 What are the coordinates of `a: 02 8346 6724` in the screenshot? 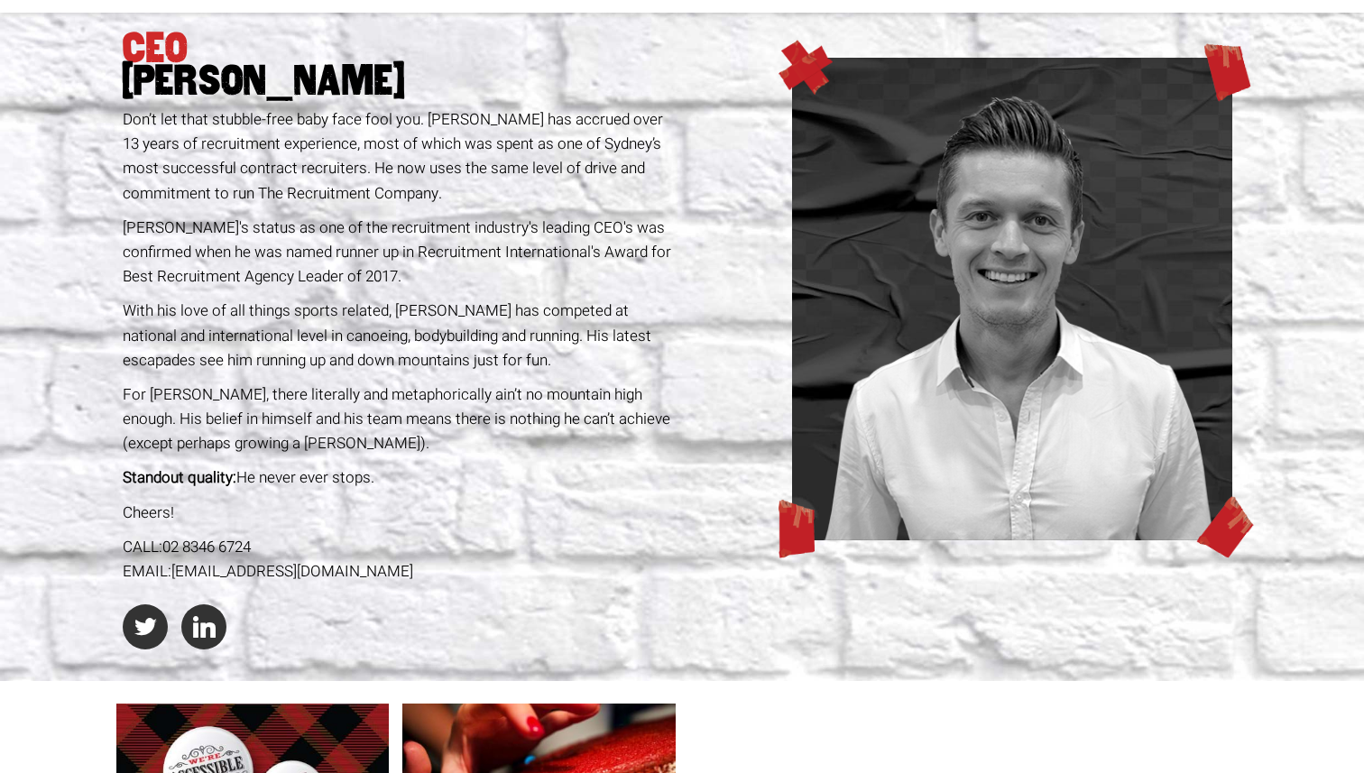 It's located at (207, 547).